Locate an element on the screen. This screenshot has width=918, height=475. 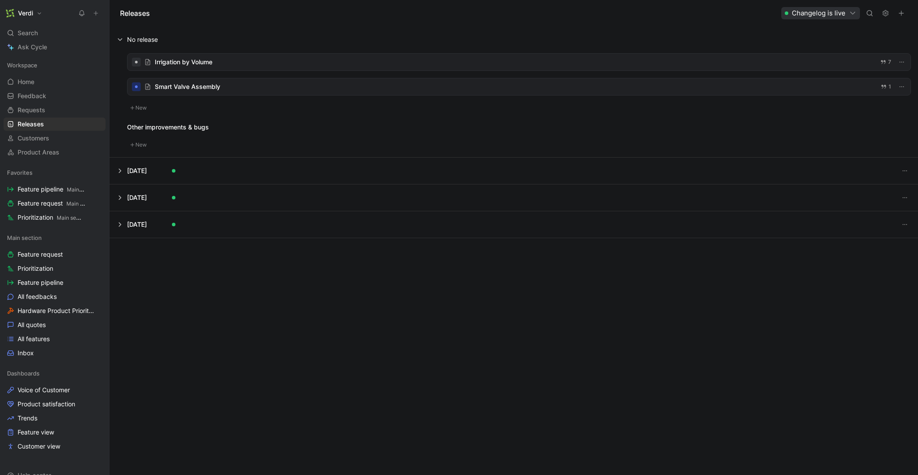
a: PrioritizationMain section is located at coordinates (55, 217).